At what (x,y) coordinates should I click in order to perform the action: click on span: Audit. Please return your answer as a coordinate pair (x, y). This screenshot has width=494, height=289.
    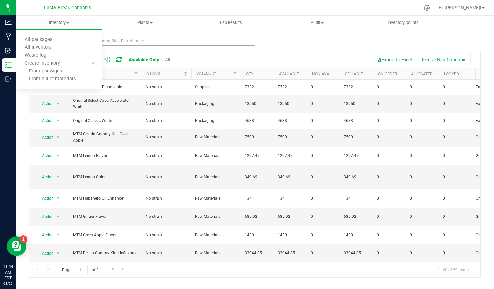
    Looking at the image, I should click on (317, 23).